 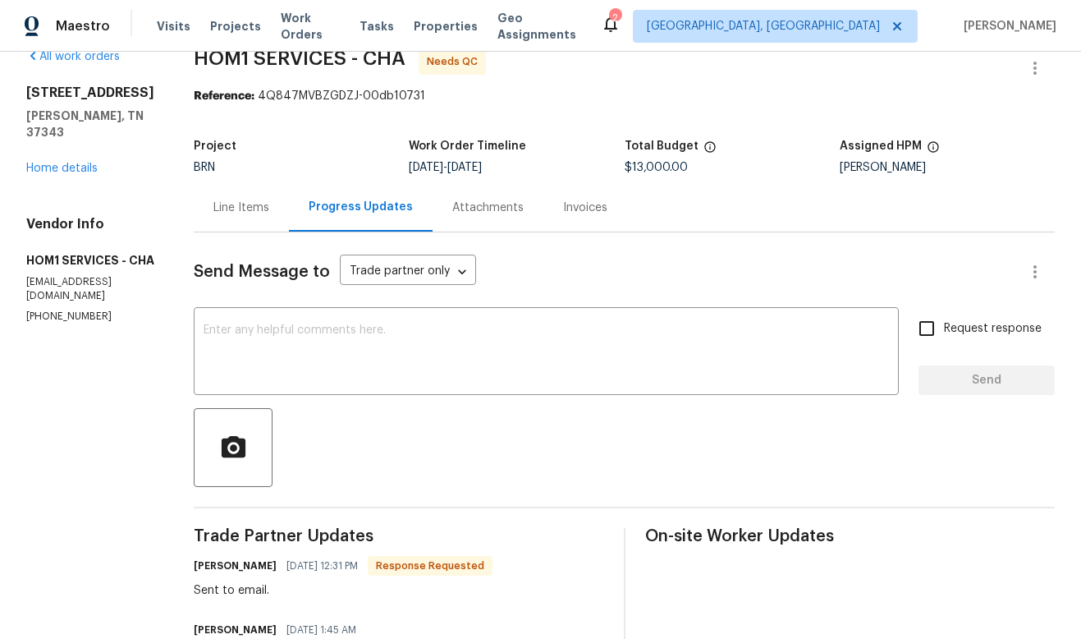 I want to click on h5: HOM1 SERVICES - CHA, so click(x=90, y=260).